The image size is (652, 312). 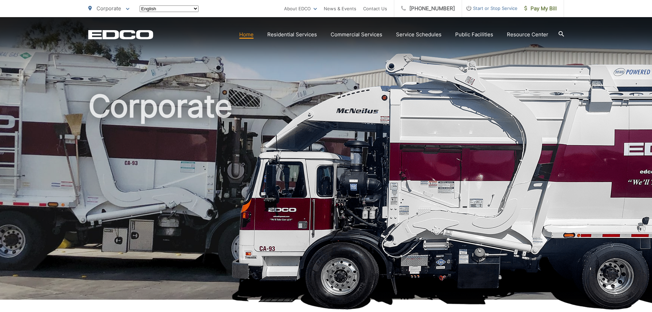 What do you see at coordinates (541, 9) in the screenshot?
I see `span: Pay My Bill` at bounding box center [541, 9].